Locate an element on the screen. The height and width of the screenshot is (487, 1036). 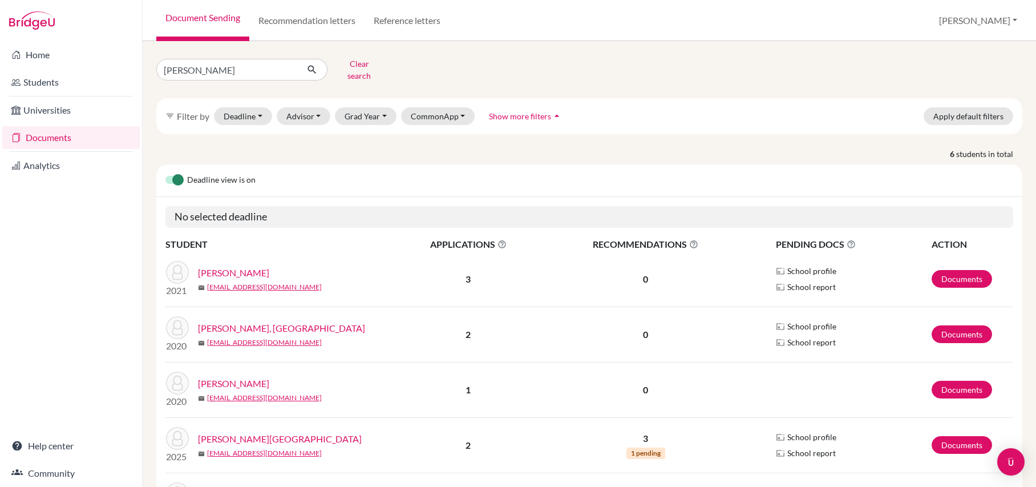
span: Deadline view is on is located at coordinates (221, 180).